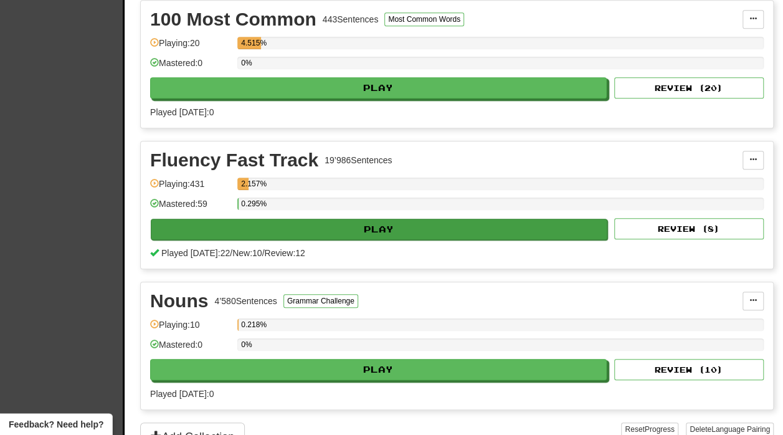 This screenshot has height=435, width=783. Describe the element at coordinates (284, 253) in the screenshot. I see `span: Review: 12` at that location.